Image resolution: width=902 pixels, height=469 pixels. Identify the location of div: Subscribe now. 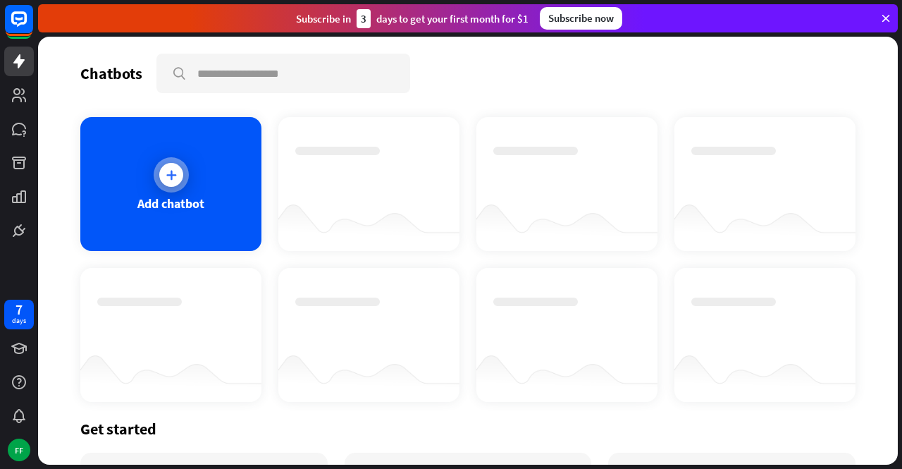
(581, 18).